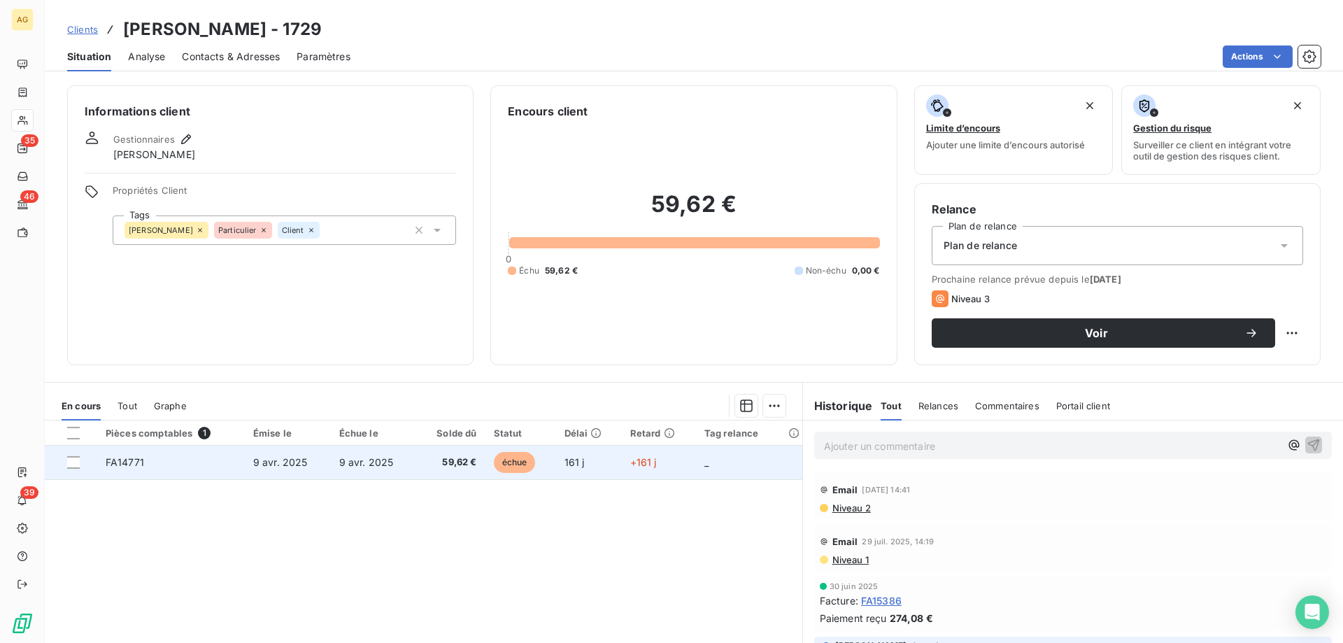  What do you see at coordinates (1096, 333) in the screenshot?
I see `span: Voir` at bounding box center [1096, 333].